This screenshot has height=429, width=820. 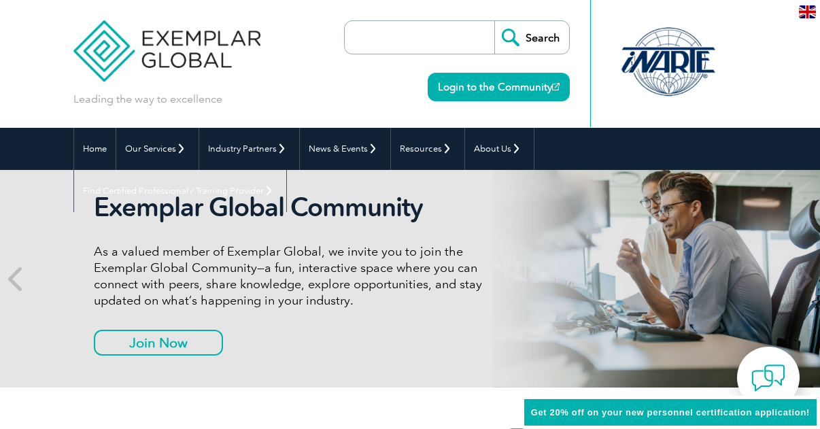 I want to click on a: Industry Partners, so click(x=249, y=149).